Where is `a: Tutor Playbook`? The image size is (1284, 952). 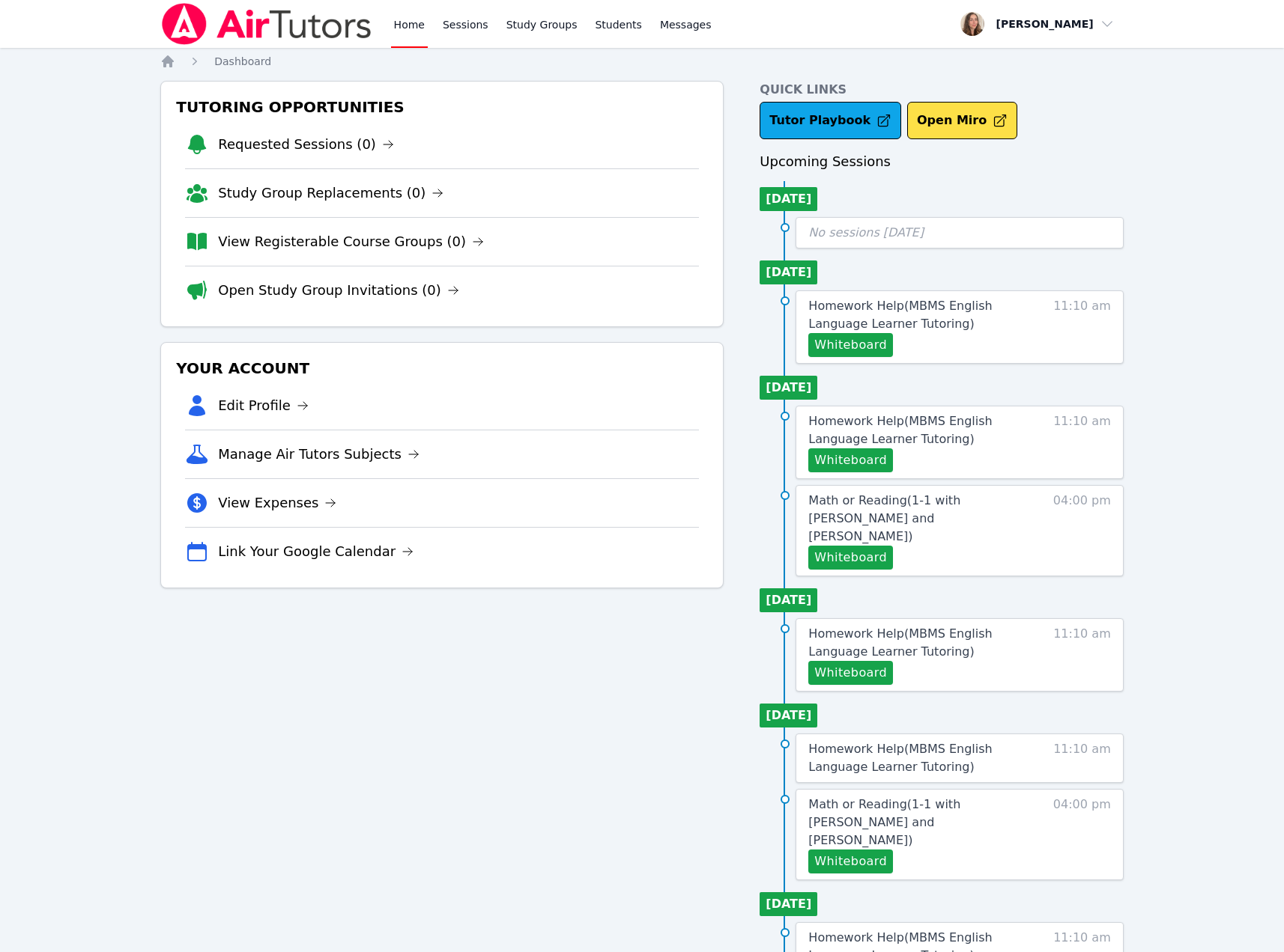 a: Tutor Playbook is located at coordinates (830, 121).